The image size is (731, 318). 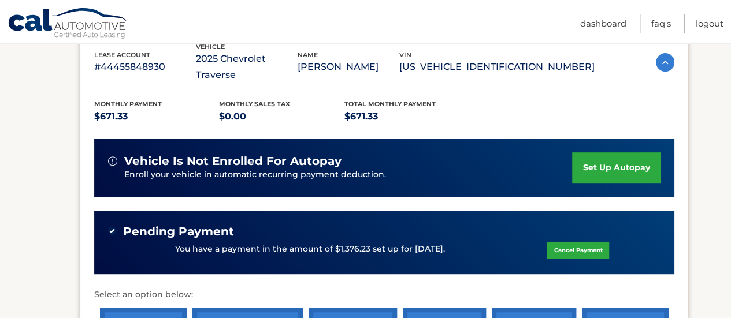 What do you see at coordinates (210, 47) in the screenshot?
I see `span: vehicle` at bounding box center [210, 47].